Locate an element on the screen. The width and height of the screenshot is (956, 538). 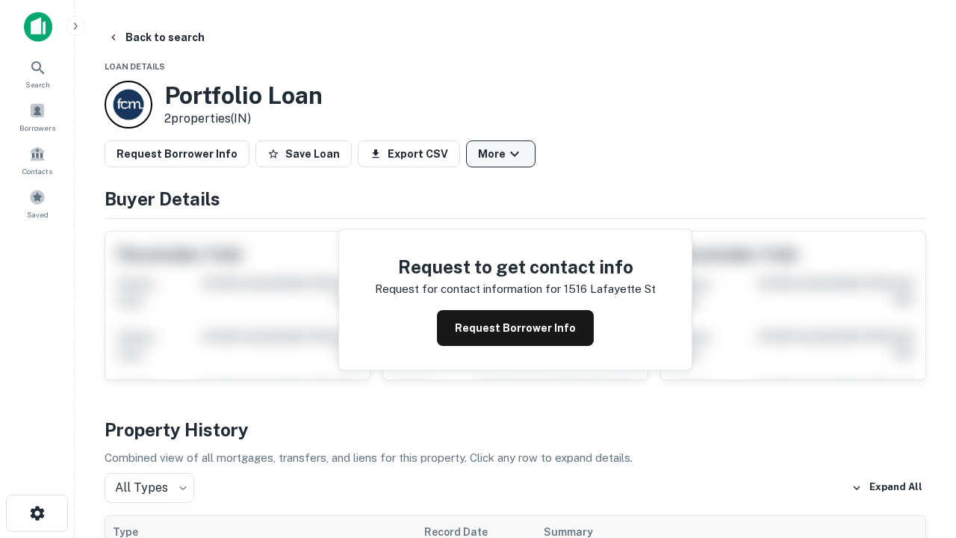
div: All Types is located at coordinates (149, 488).